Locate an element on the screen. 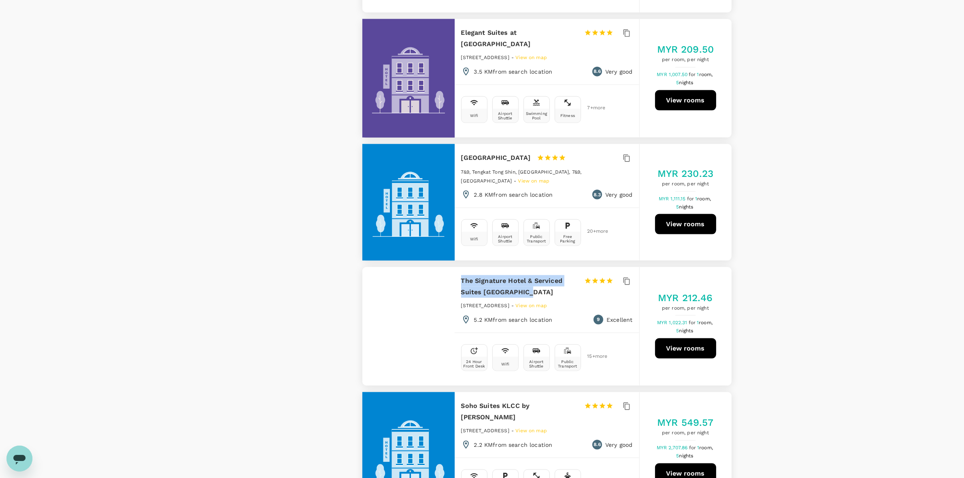 The image size is (964, 478). span: MYR 1,022.31 is located at coordinates (673, 323).